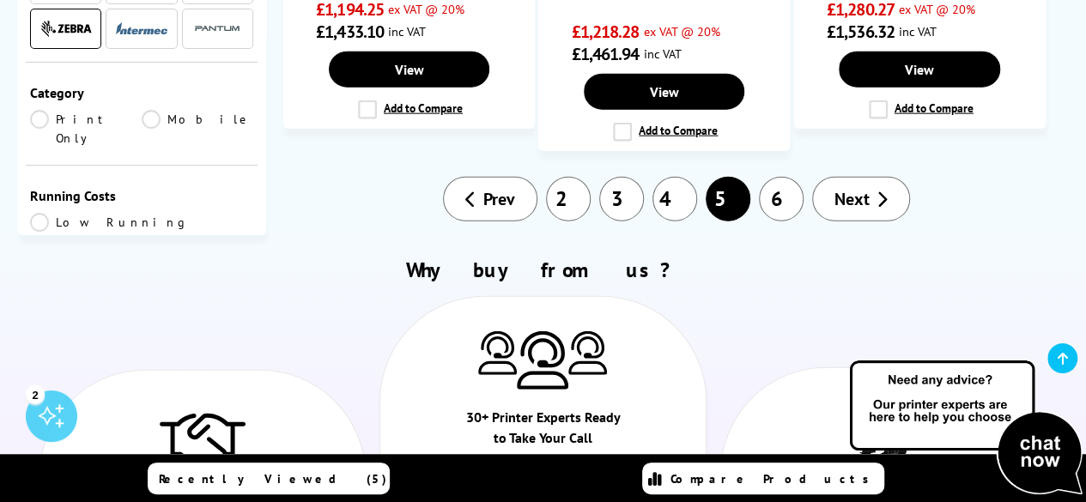  What do you see at coordinates (622, 199) in the screenshot?
I see `a: 3` at bounding box center [622, 199].